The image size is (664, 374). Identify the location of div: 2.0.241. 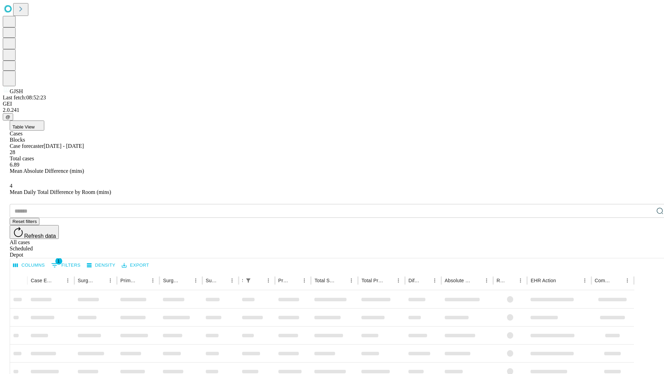
(332, 110).